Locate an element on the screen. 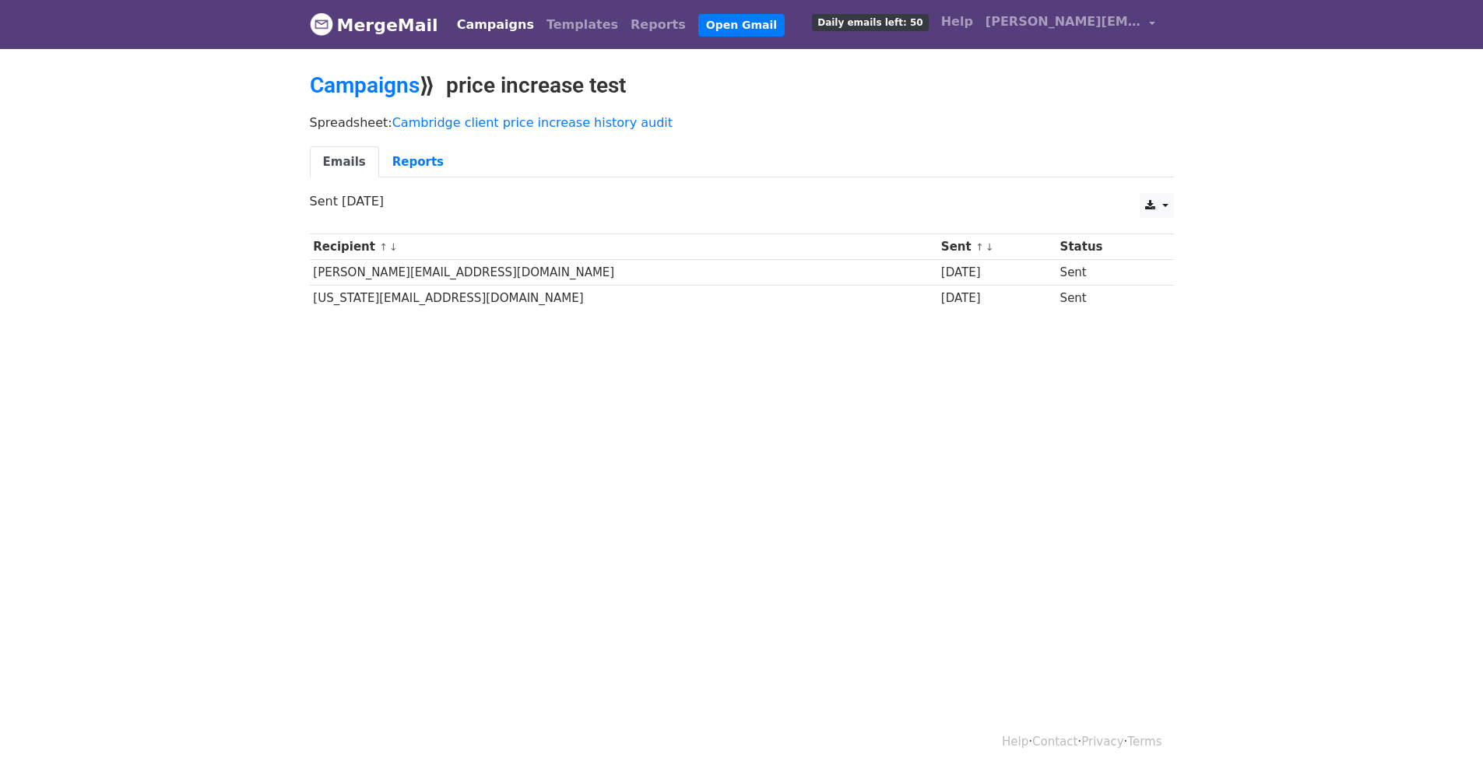 The image size is (1483, 772). a: Daily emails left: 50 is located at coordinates (869, 22).